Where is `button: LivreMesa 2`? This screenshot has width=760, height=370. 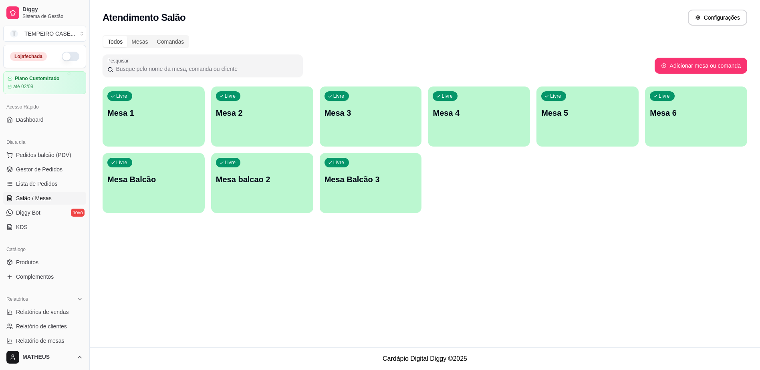
button: LivreMesa 2 is located at coordinates (262, 117).